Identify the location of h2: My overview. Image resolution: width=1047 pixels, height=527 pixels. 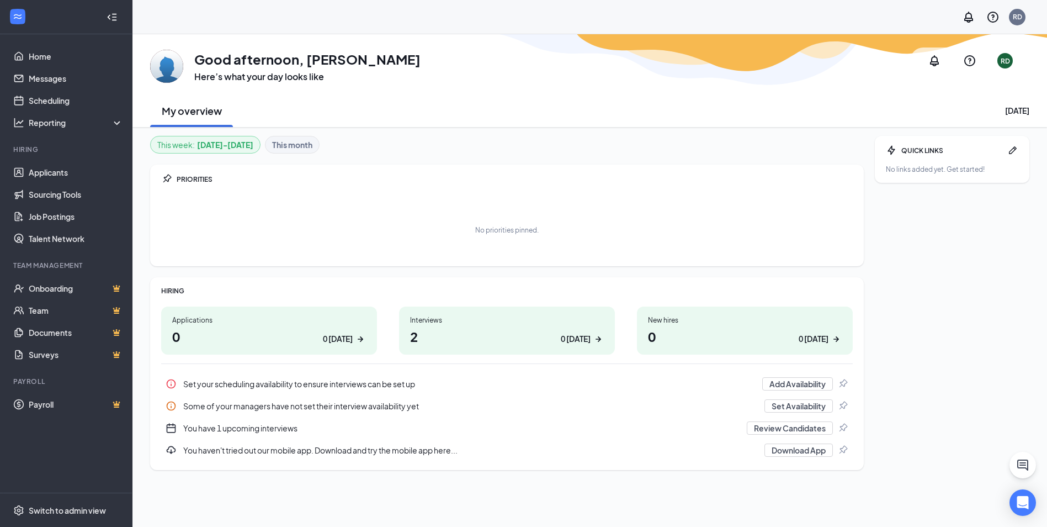
(192, 110).